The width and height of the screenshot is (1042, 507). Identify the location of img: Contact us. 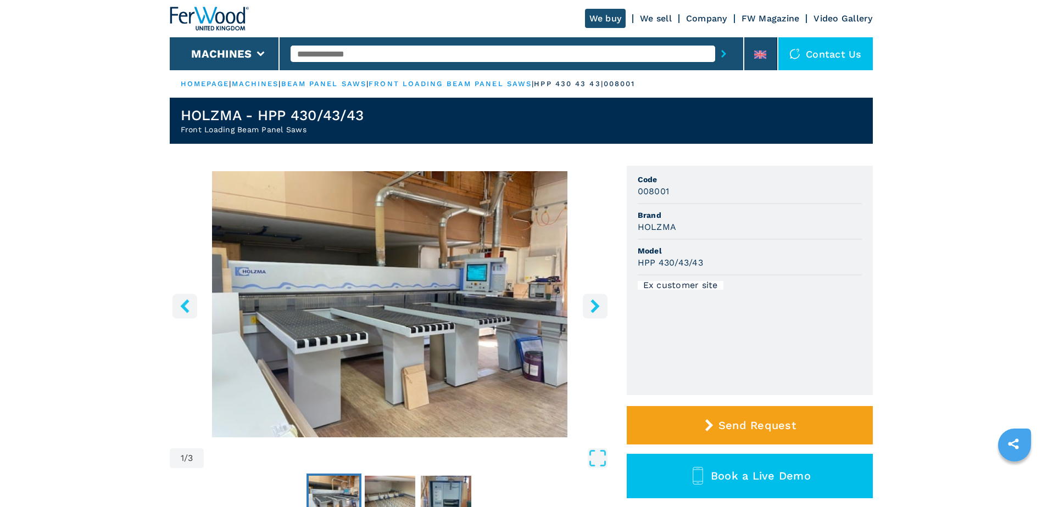
(795, 54).